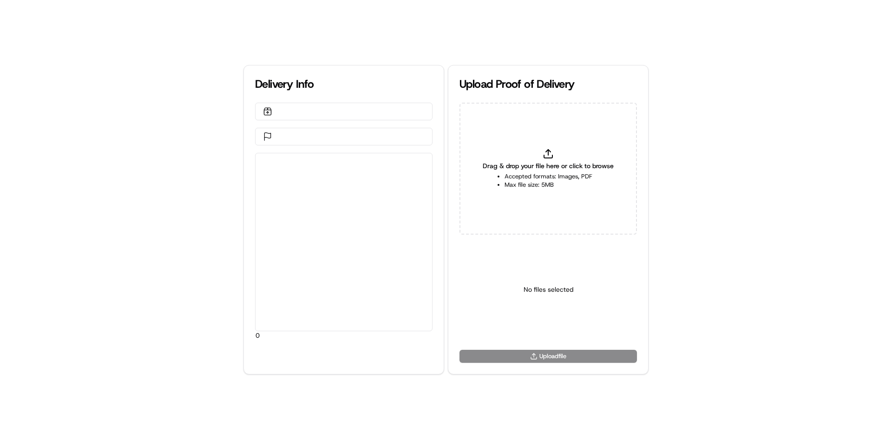 The image size is (892, 439). What do you see at coordinates (344, 84) in the screenshot?
I see `div: Delivery Info` at bounding box center [344, 84].